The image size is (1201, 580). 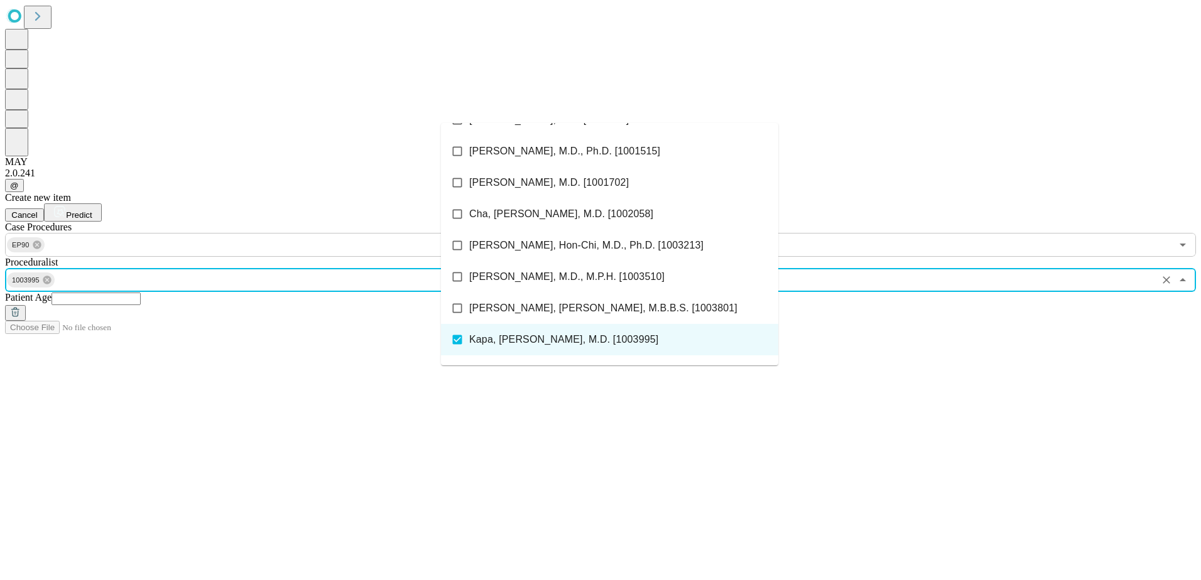 I want to click on div: MAY, so click(x=601, y=162).